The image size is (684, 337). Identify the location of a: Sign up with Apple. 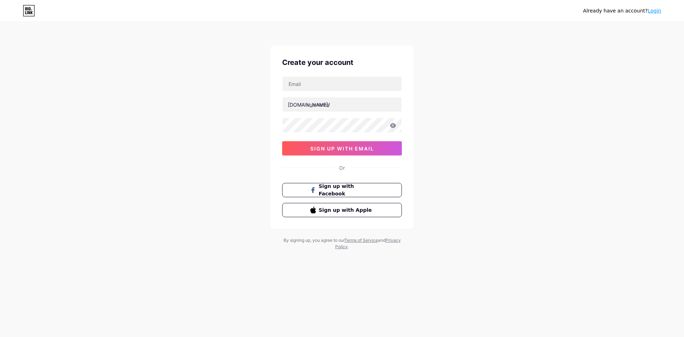
(342, 210).